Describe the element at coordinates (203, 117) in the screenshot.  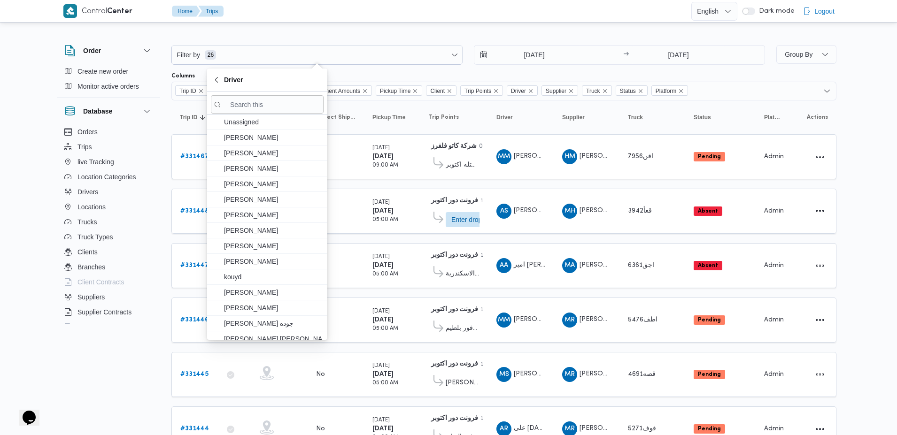
I see `svg: Sorted in descending order` at that location.